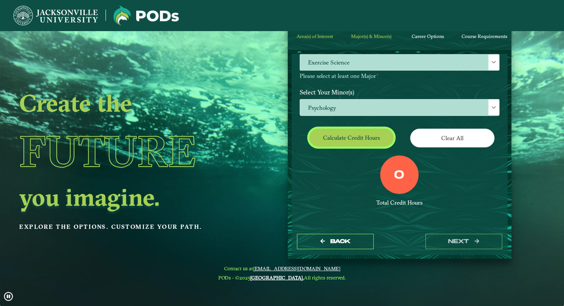 The height and width of the screenshot is (306, 564). What do you see at coordinates (127, 227) in the screenshot?
I see `p: Explore the options. Customize your path.` at bounding box center [127, 227].